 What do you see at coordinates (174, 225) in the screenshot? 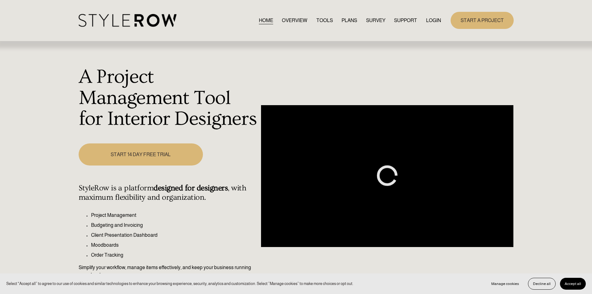
I see `p: Budgeting and Invoicing` at bounding box center [174, 225].